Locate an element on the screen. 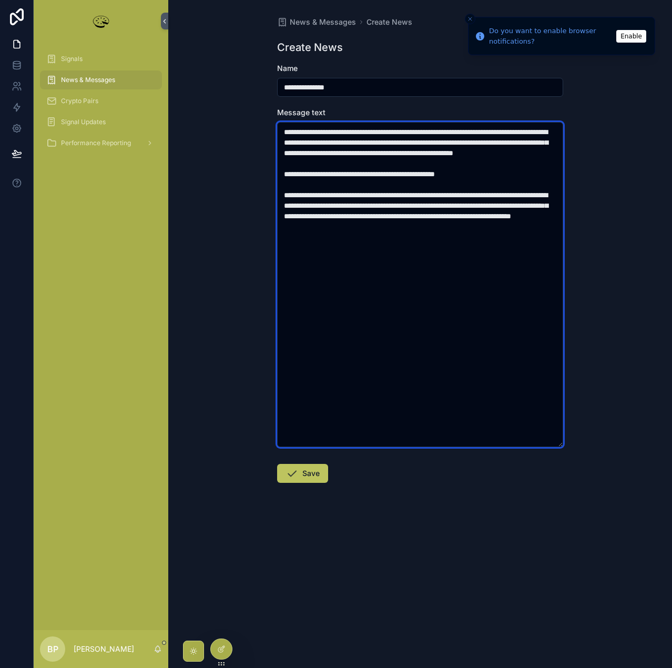  a: Signal Updates is located at coordinates (101, 122).